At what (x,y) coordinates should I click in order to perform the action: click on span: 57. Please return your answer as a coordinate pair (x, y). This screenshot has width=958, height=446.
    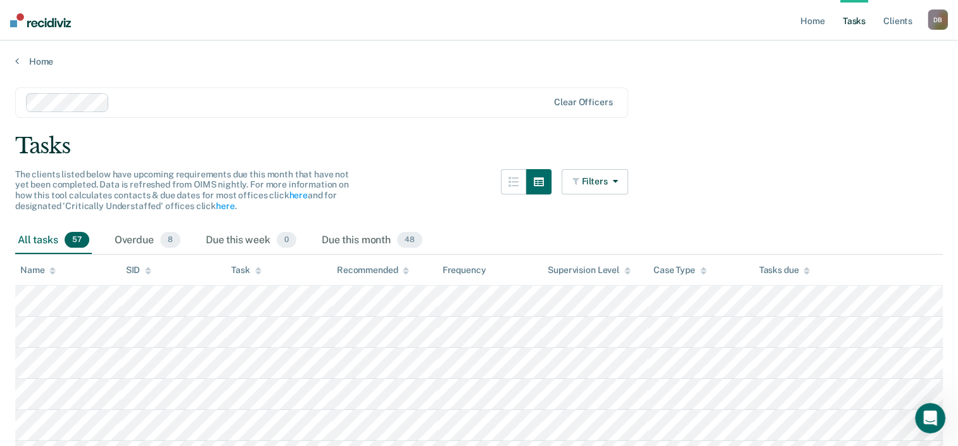
    Looking at the image, I should click on (77, 240).